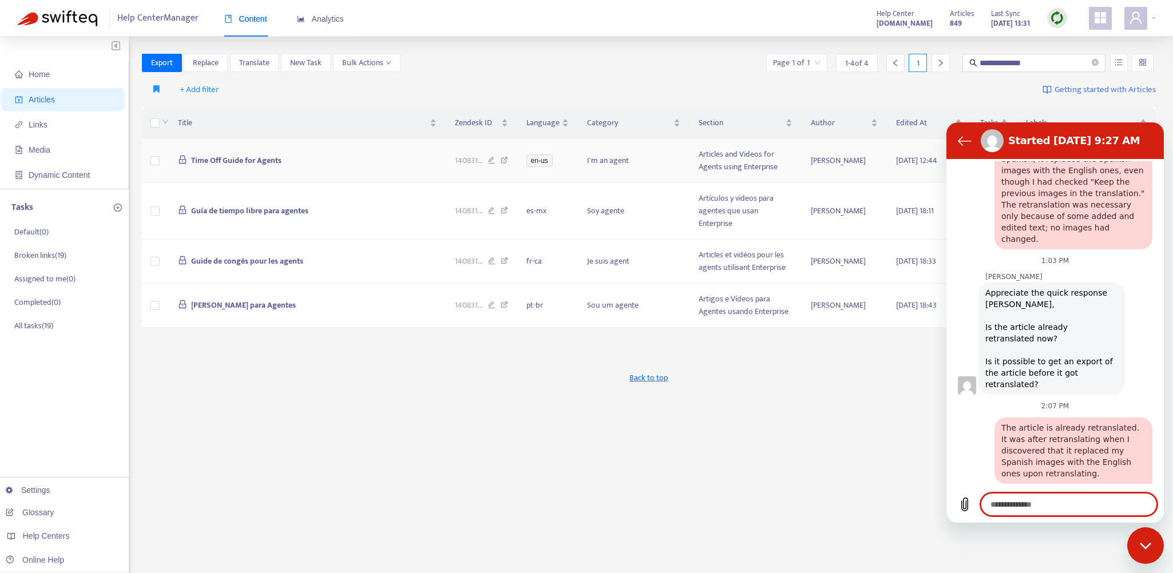 This screenshot has width=1173, height=573. I want to click on span: Language, so click(543, 123).